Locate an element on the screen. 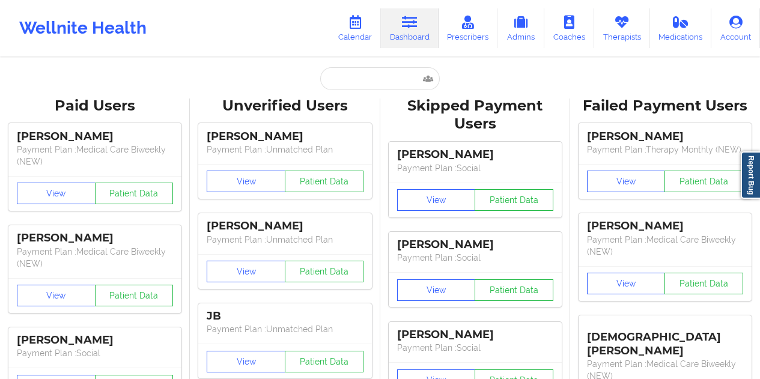 The height and width of the screenshot is (379, 760). a: Report Bug is located at coordinates (751, 175).